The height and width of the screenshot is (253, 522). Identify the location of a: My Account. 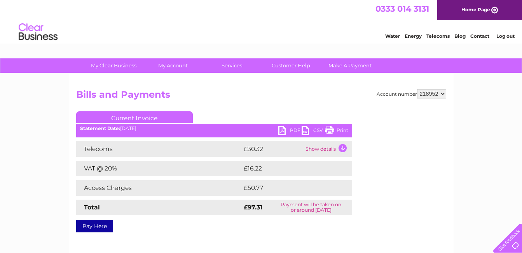
(173, 65).